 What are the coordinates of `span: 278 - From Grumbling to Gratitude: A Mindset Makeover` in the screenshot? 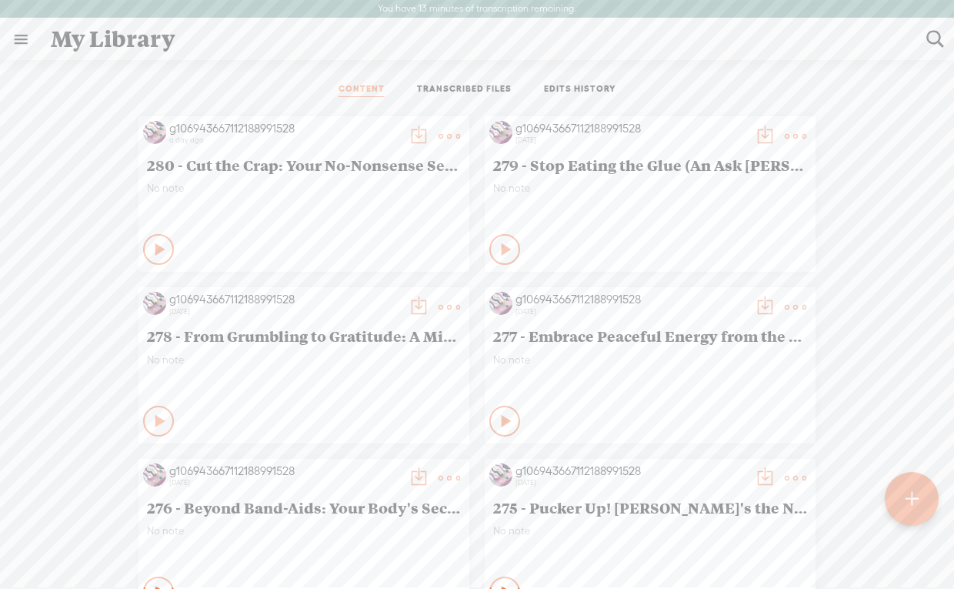 It's located at (304, 336).